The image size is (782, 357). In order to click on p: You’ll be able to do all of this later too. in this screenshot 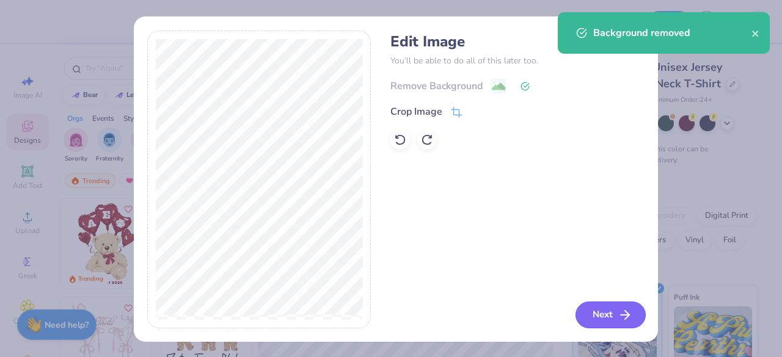, I will do `click(517, 60)`.